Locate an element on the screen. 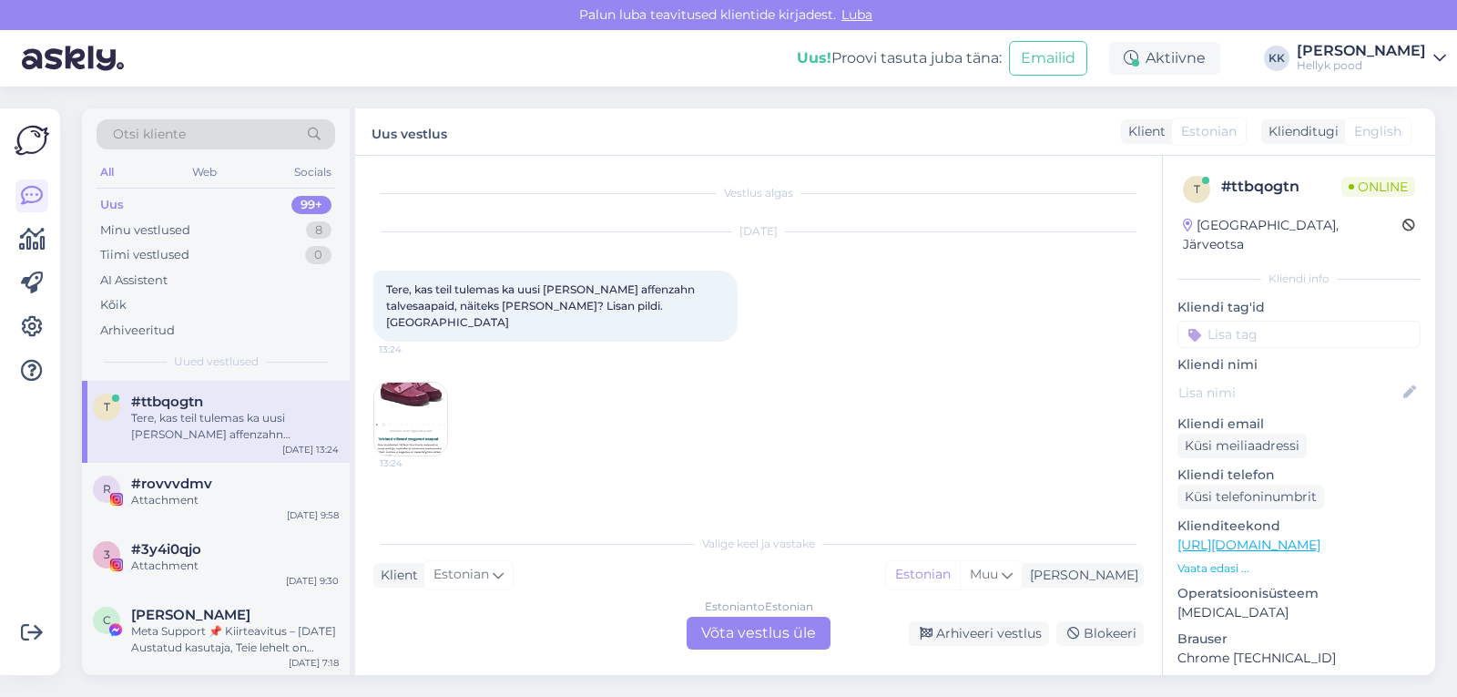 The height and width of the screenshot is (697, 1457). div: Tiimi vestlused is located at coordinates (145, 255).